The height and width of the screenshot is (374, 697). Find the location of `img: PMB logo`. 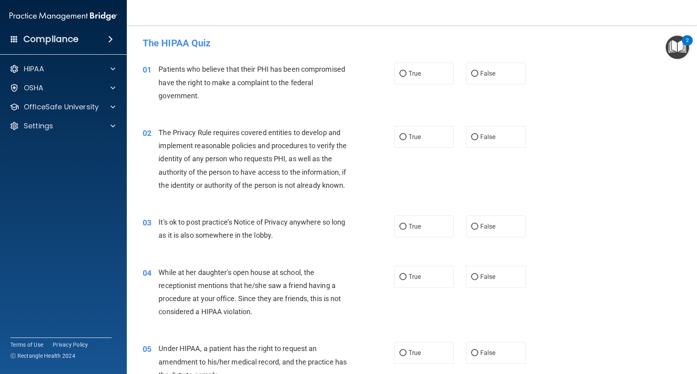

img: PMB logo is located at coordinates (63, 16).